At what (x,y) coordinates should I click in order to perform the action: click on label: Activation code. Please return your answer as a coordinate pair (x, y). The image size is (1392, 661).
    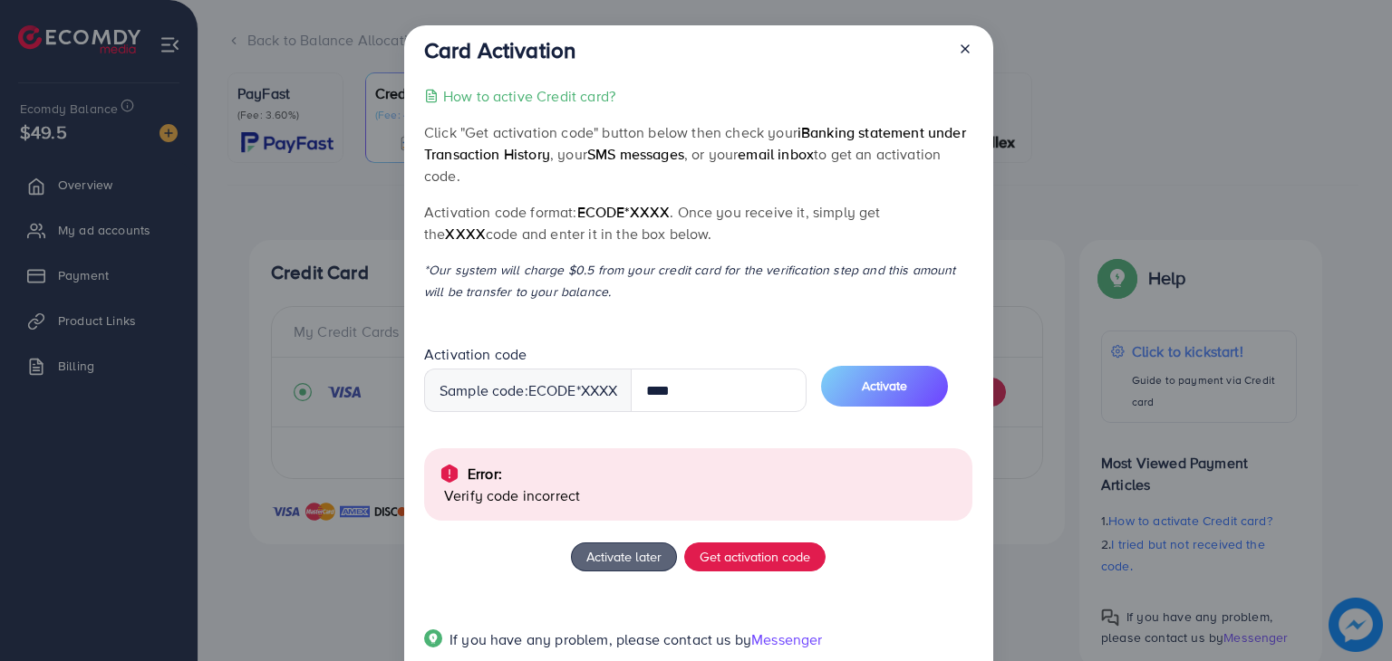
    Looking at the image, I should click on (475, 354).